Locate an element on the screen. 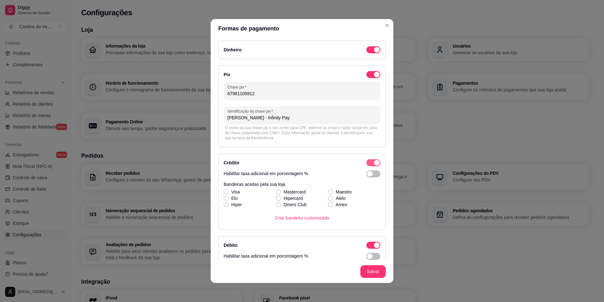  span: Amex is located at coordinates (342, 205).